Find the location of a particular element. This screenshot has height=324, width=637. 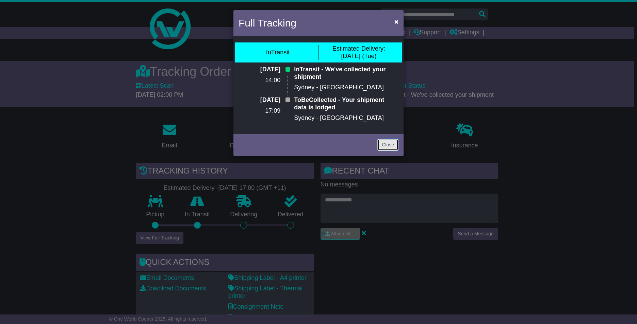

p: 14:00 is located at coordinates (259, 81).